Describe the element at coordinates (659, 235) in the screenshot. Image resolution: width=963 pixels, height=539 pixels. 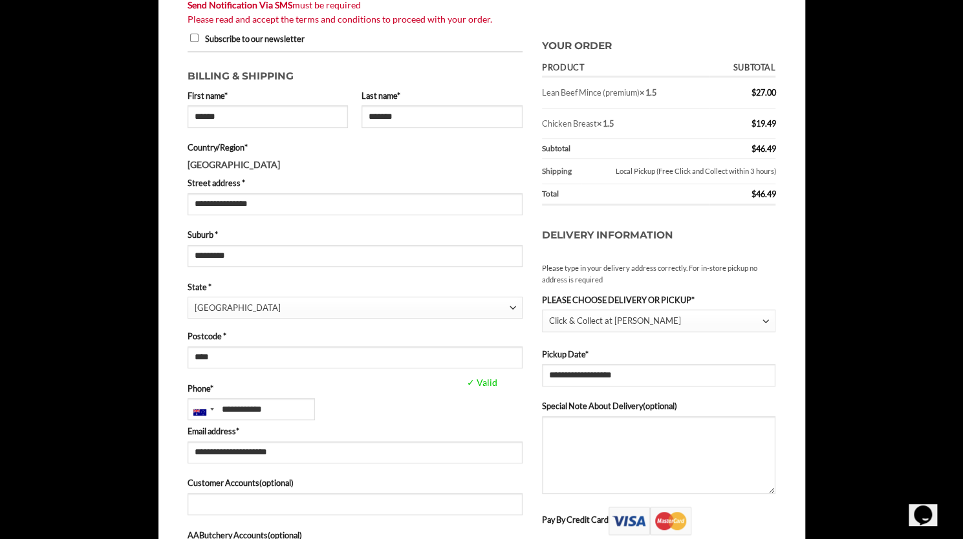
I see `h3: Delivery Information` at that location.